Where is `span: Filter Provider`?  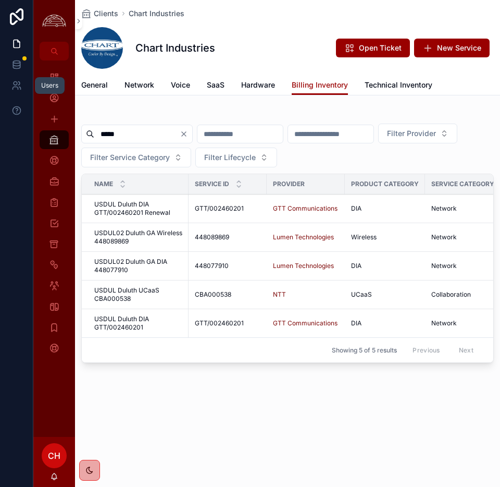 span: Filter Provider is located at coordinates (412, 133).